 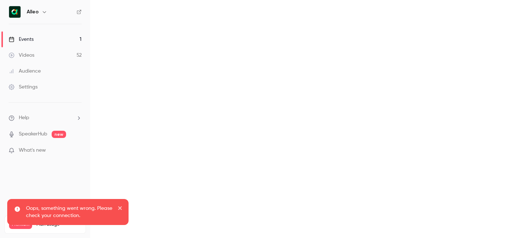 I want to click on span: new, so click(x=59, y=134).